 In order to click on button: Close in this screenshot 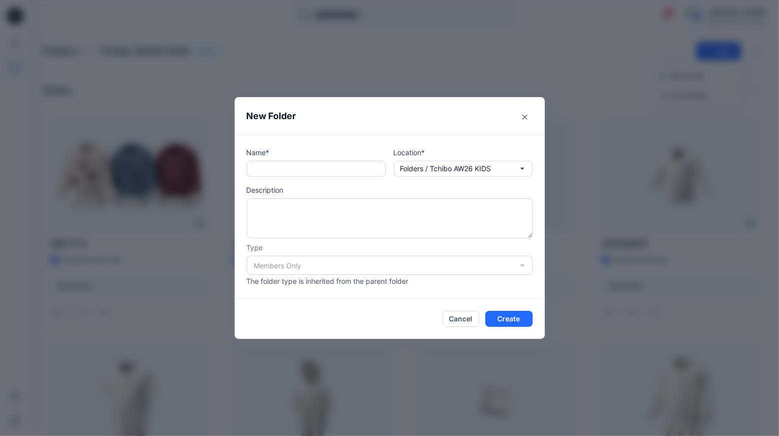, I will do `click(525, 117)`.